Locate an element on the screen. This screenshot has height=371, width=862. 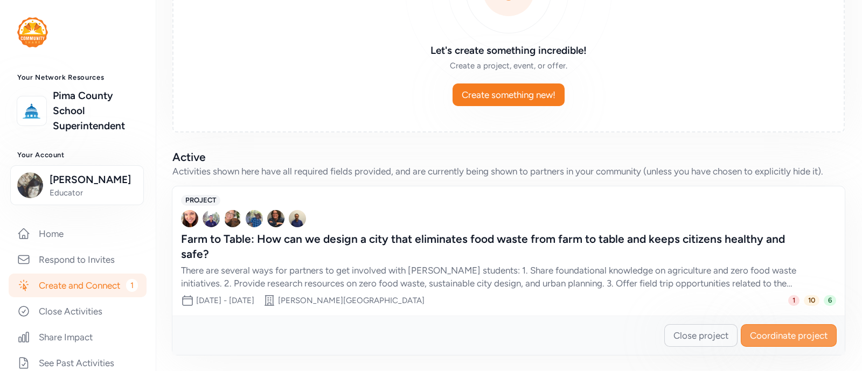
h2: Active is located at coordinates (508, 157).